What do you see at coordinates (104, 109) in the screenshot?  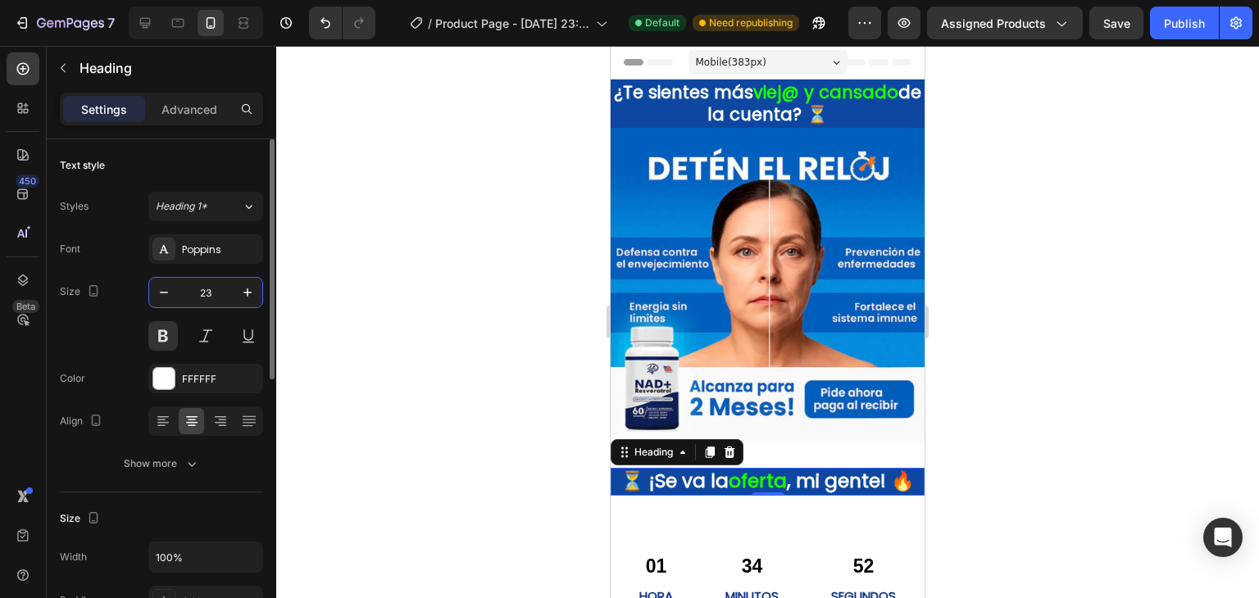 I see `p: Settings` at bounding box center [104, 109].